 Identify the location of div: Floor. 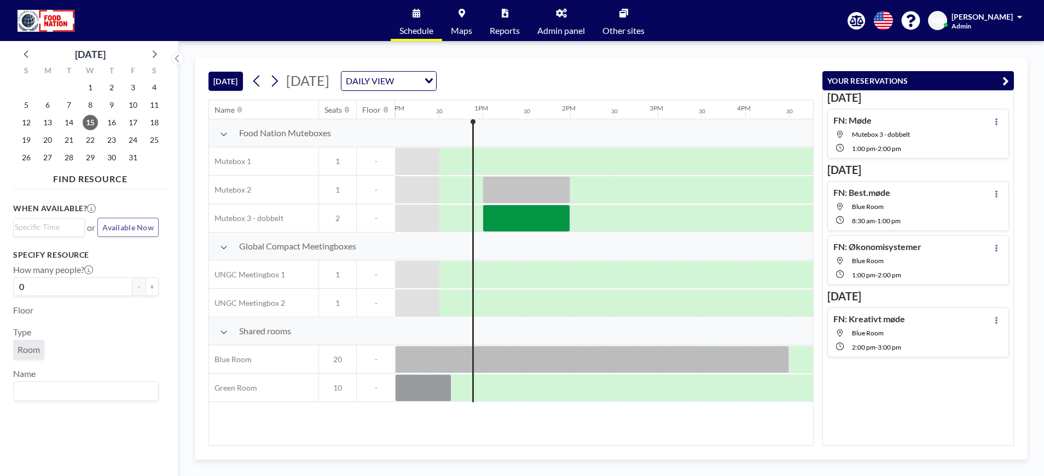
(371, 110).